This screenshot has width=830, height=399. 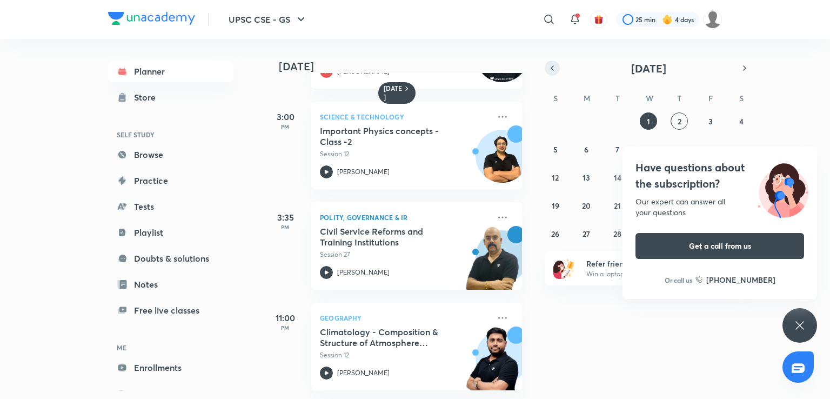 I want to click on button: October 8, 2025, so click(x=649, y=149).